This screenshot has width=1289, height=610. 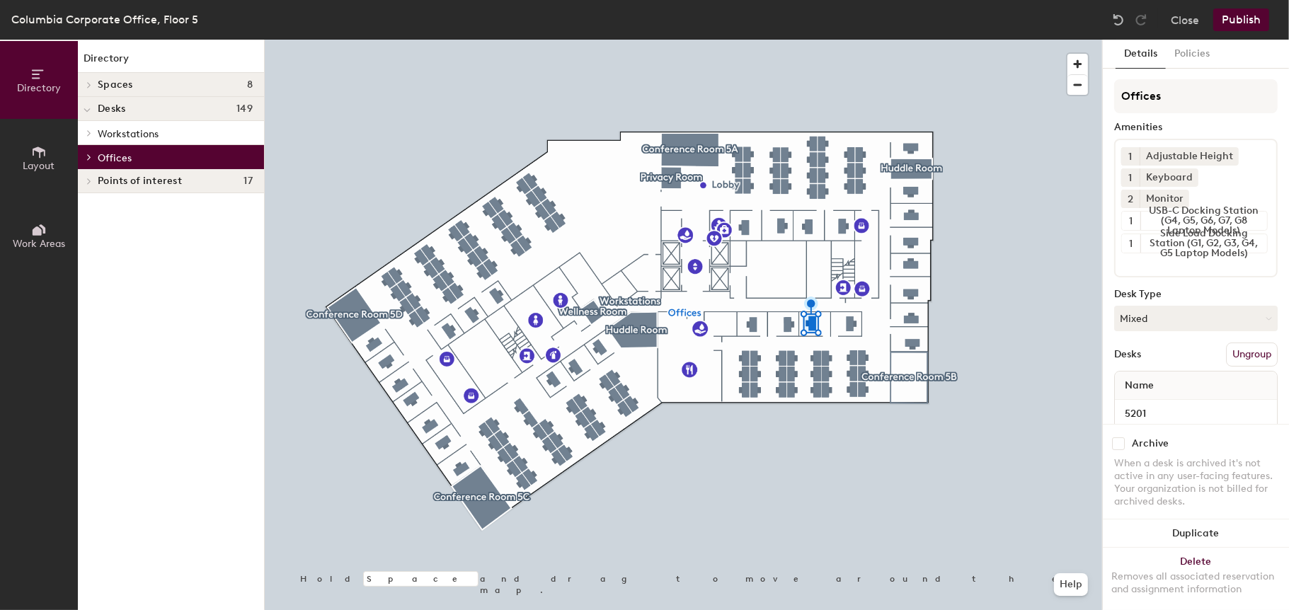 I want to click on div: Archive, so click(x=1150, y=444).